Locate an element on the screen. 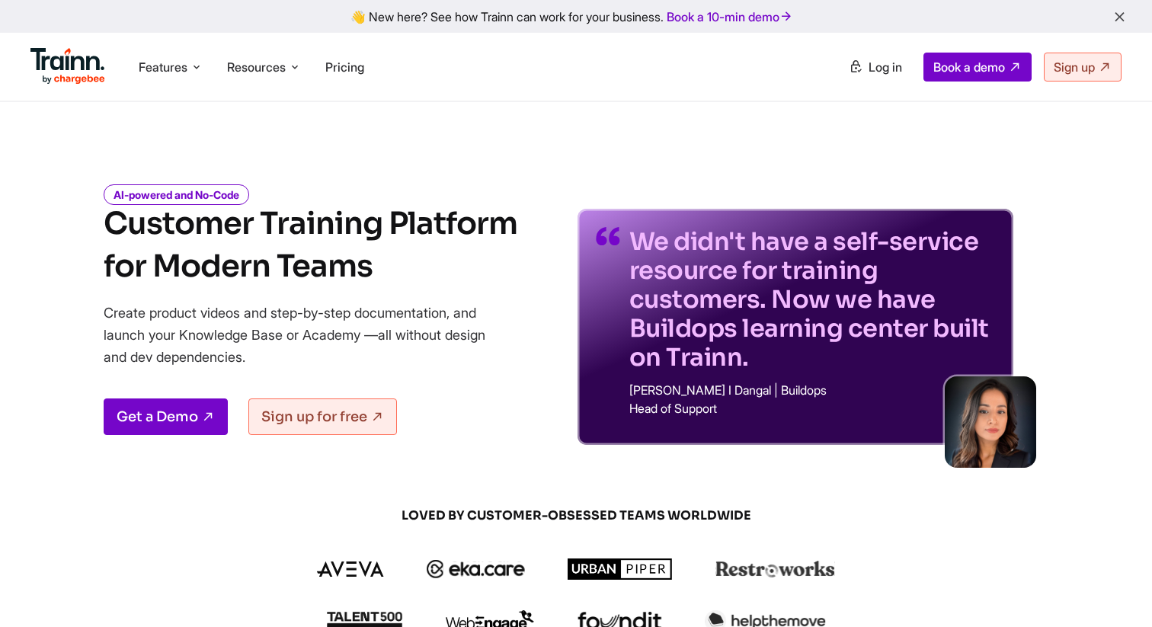  a: Pricing is located at coordinates (344, 67).